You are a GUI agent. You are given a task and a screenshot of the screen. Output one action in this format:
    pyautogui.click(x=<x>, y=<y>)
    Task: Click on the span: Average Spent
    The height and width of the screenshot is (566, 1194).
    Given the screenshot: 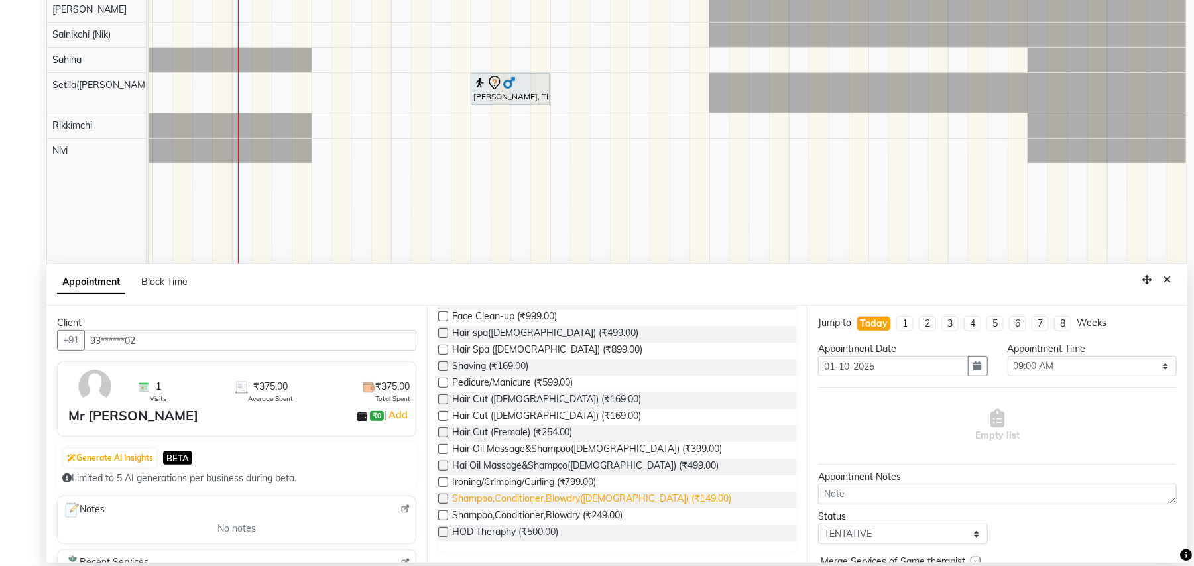 What is the action you would take?
    pyautogui.click(x=270, y=398)
    